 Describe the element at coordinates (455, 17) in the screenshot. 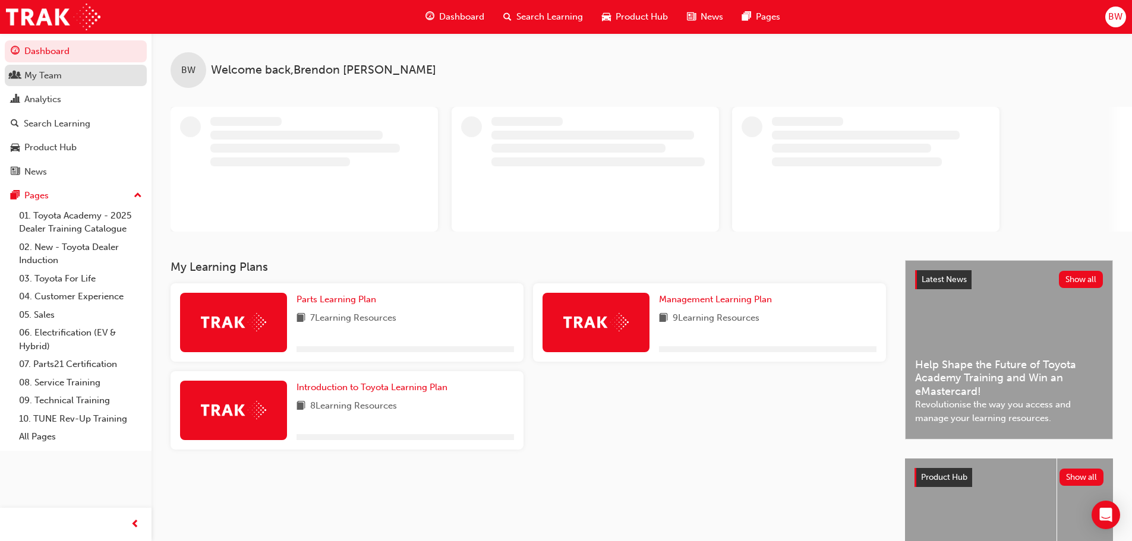

I see `a: guage-iconDashboard` at that location.